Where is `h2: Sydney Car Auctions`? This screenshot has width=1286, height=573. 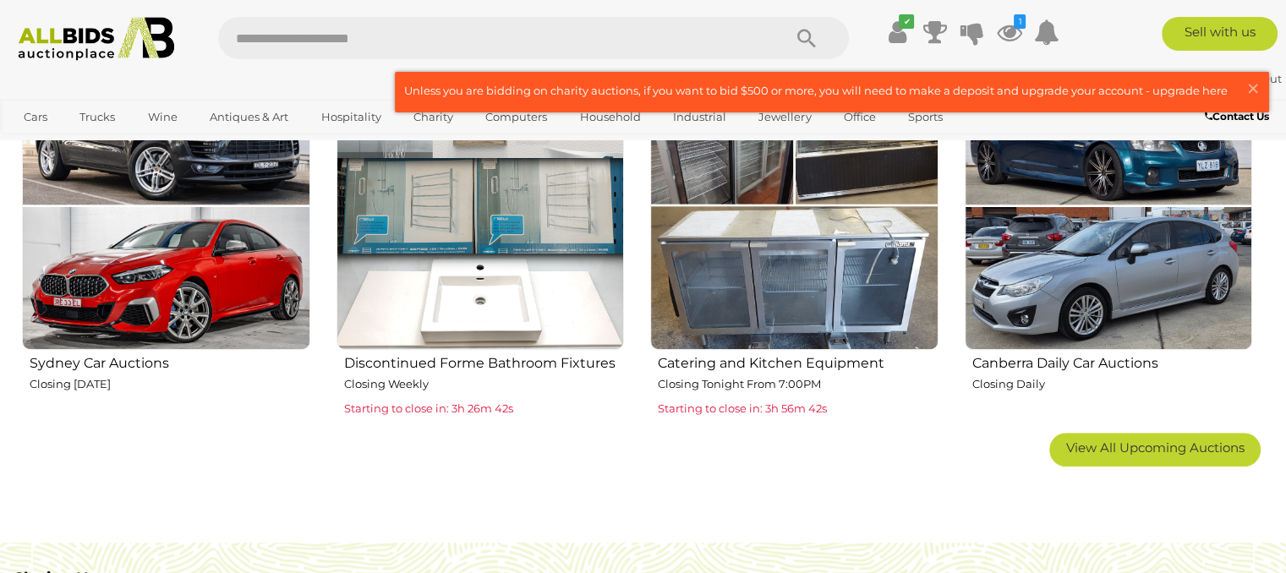
h2: Sydney Car Auctions is located at coordinates (170, 361).